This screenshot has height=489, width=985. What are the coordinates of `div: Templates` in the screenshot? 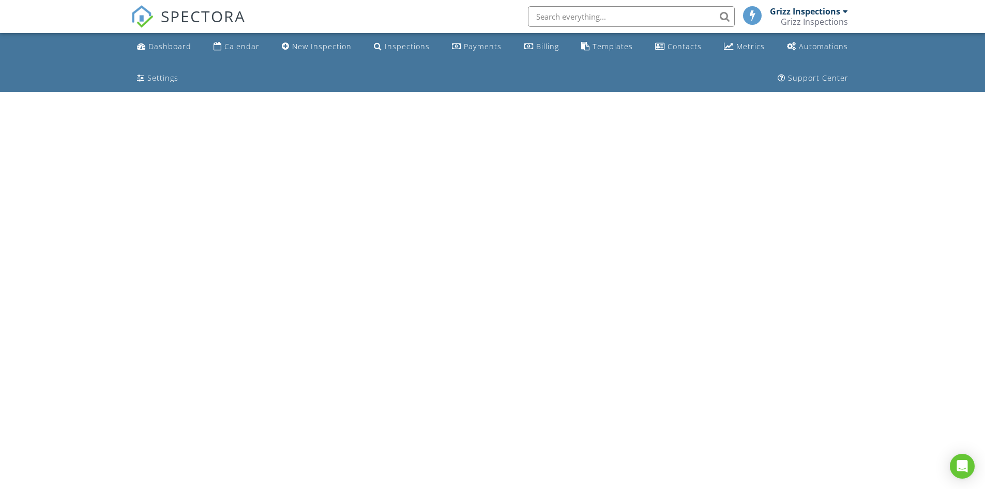 It's located at (613, 46).